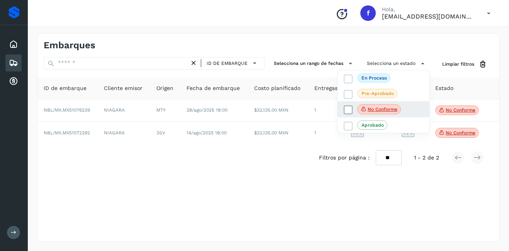 The width and height of the screenshot is (509, 251). What do you see at coordinates (14, 63) in the screenshot?
I see `div: Embarques` at bounding box center [14, 63].